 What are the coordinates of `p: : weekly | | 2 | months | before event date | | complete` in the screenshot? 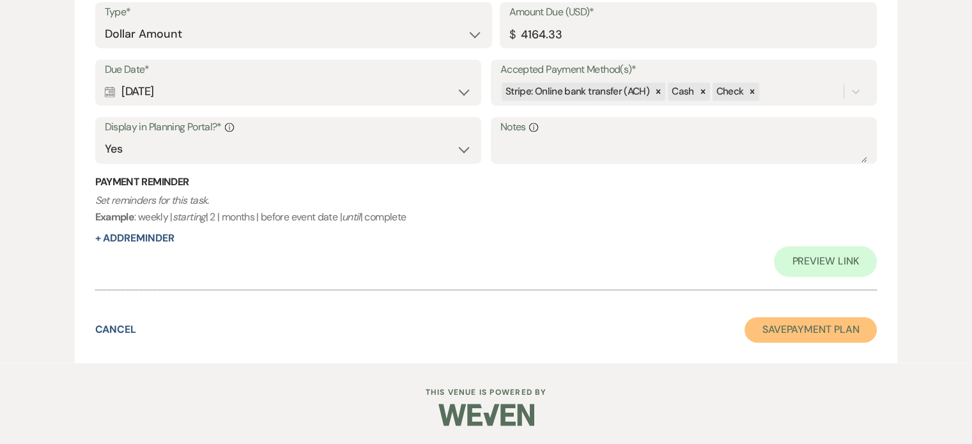 It's located at (486, 208).